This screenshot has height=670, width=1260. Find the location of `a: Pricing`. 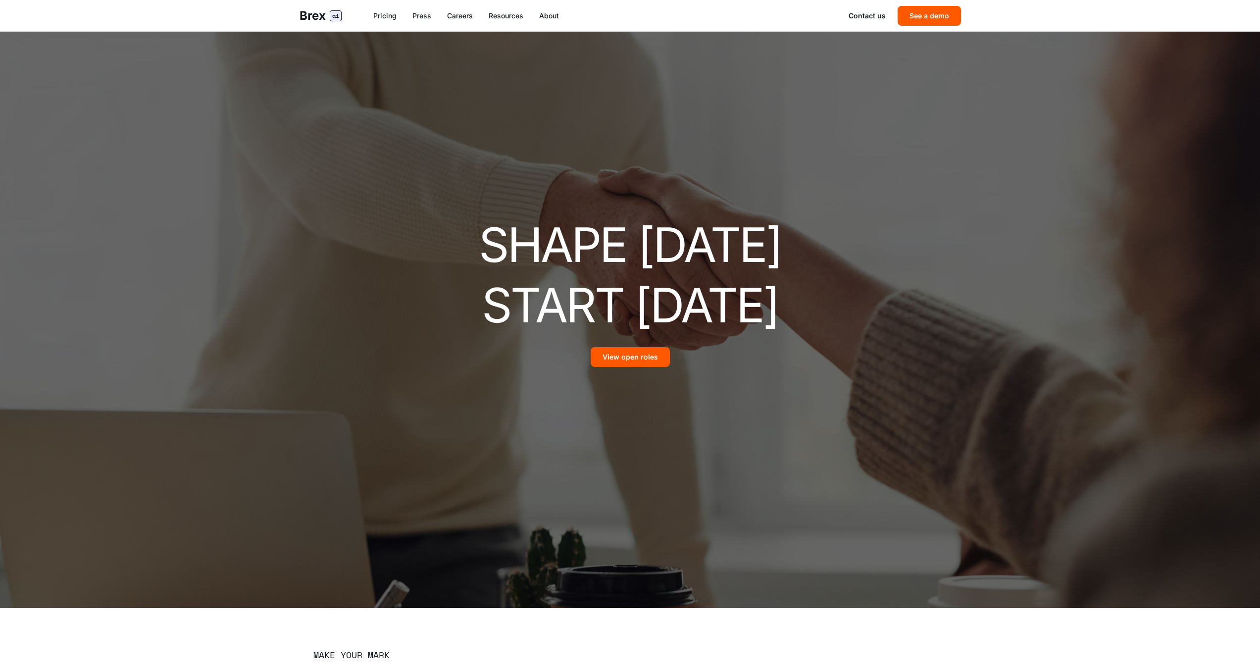

a: Pricing is located at coordinates (385, 16).